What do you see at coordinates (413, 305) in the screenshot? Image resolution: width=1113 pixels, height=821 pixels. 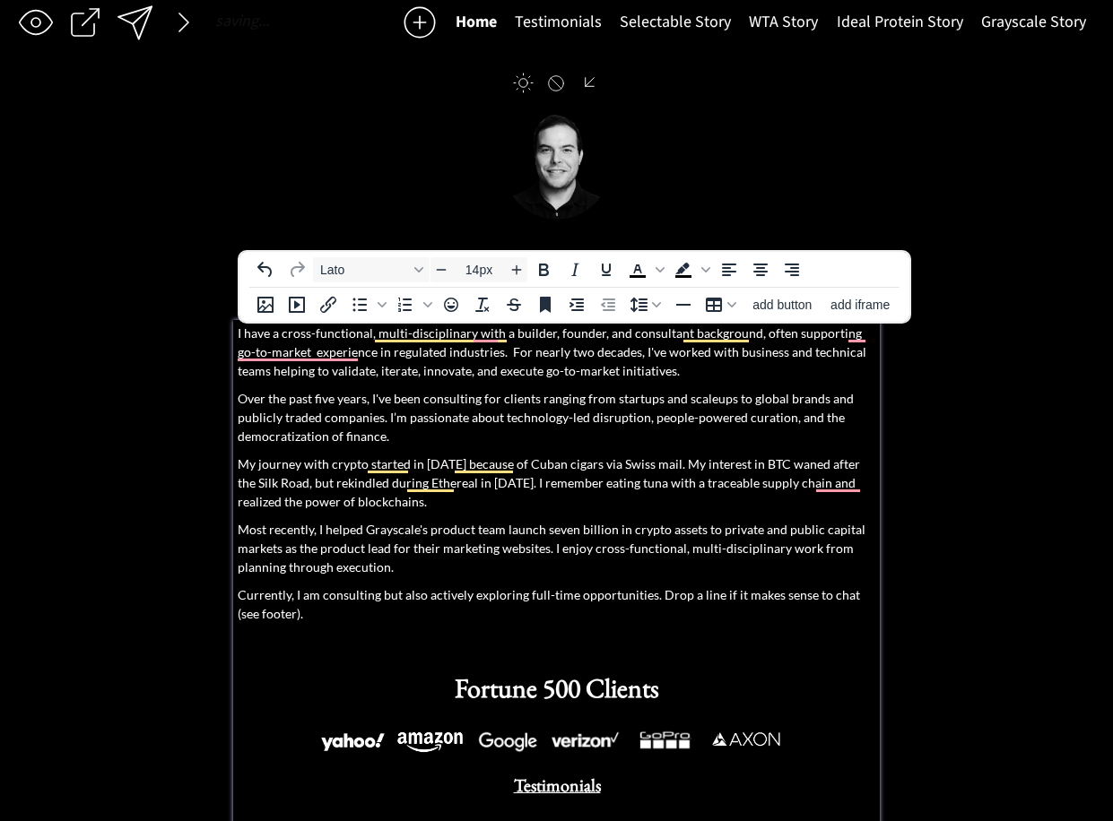 I see `div: Numbered list` at bounding box center [413, 305].